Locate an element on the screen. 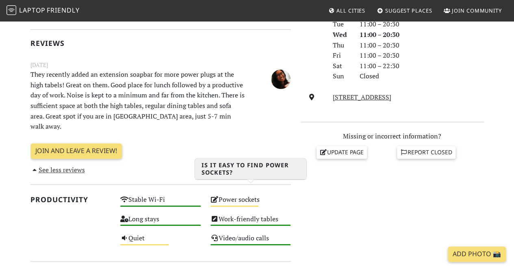  a: Add Photo 📸 is located at coordinates (477, 254).